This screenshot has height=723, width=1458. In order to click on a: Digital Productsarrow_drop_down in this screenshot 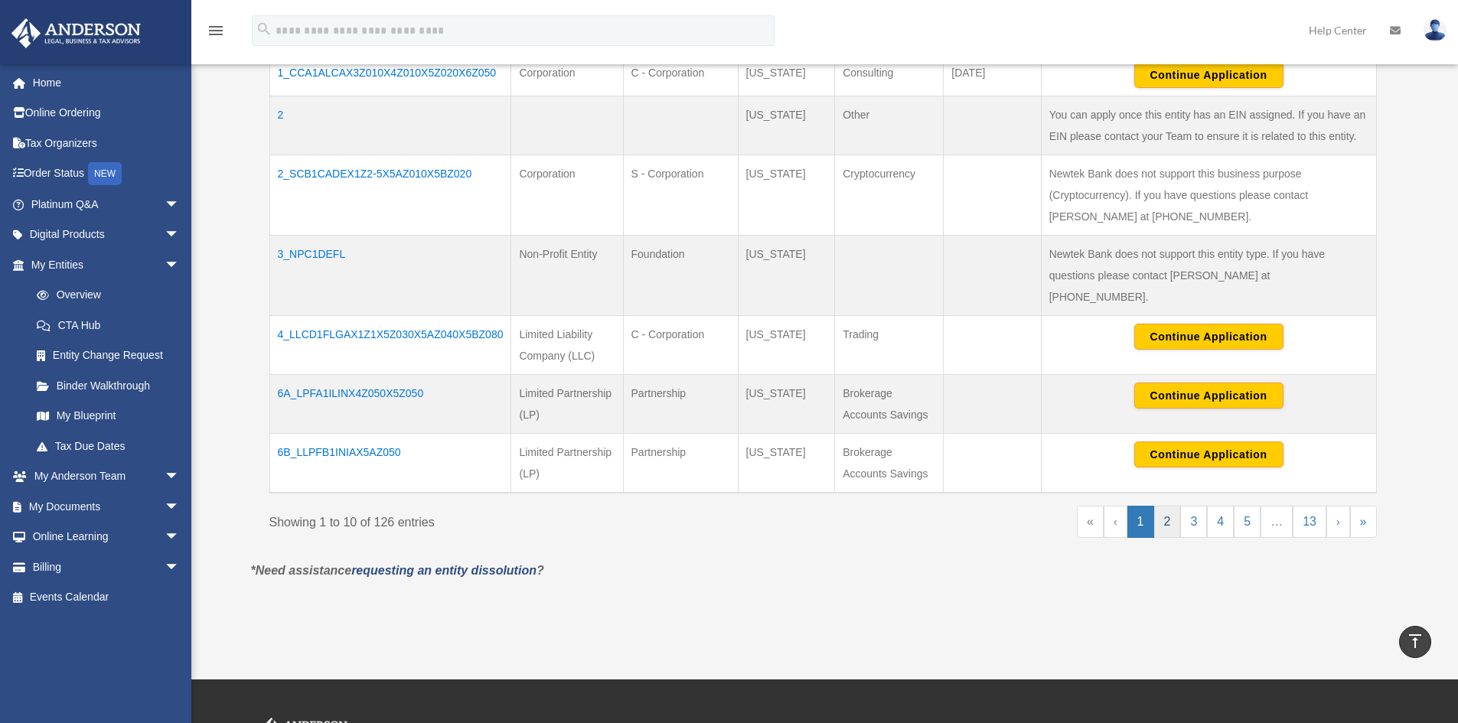, I will do `click(106, 235)`.